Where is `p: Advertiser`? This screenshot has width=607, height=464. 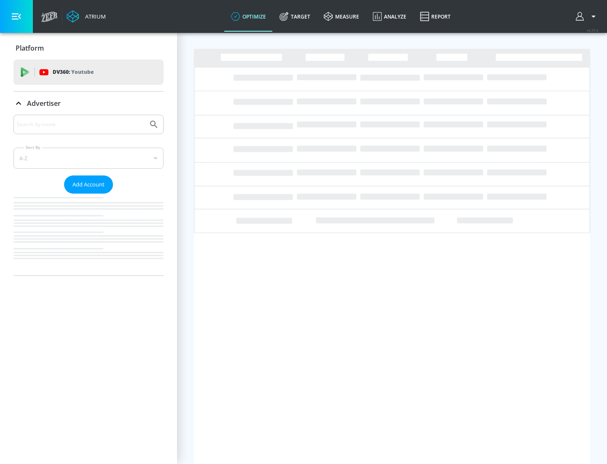
p: Advertiser is located at coordinates (44, 103).